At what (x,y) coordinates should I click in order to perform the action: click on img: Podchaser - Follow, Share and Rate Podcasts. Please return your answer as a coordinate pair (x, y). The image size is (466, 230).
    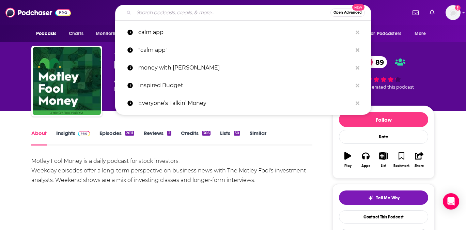
    Looking at the image, I should click on (38, 13).